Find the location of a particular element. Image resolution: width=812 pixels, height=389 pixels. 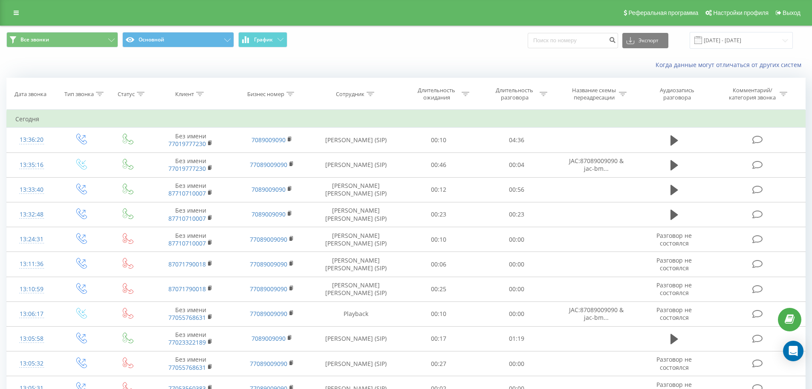

td: Сегодня is located at coordinates (406, 119).